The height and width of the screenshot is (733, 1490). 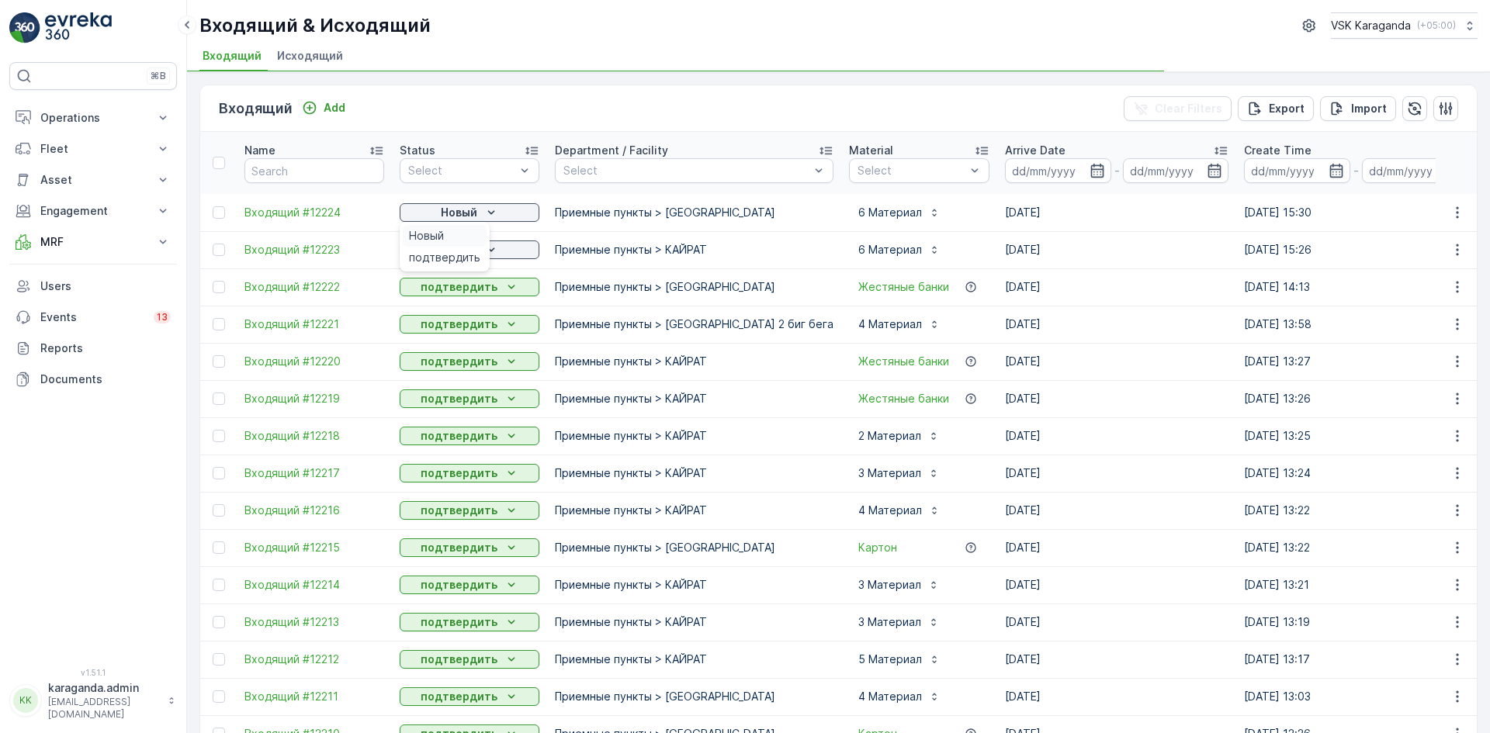 I want to click on p: Fleet, so click(x=93, y=149).